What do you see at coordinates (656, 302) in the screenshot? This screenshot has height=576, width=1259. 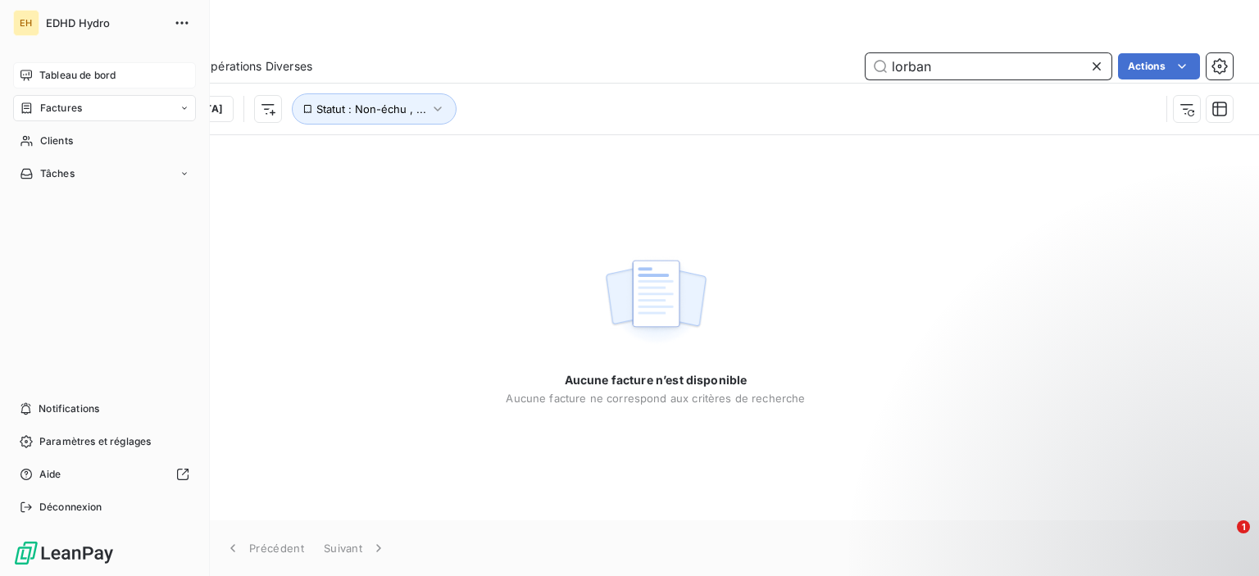 I see `img: empty state` at bounding box center [656, 302].